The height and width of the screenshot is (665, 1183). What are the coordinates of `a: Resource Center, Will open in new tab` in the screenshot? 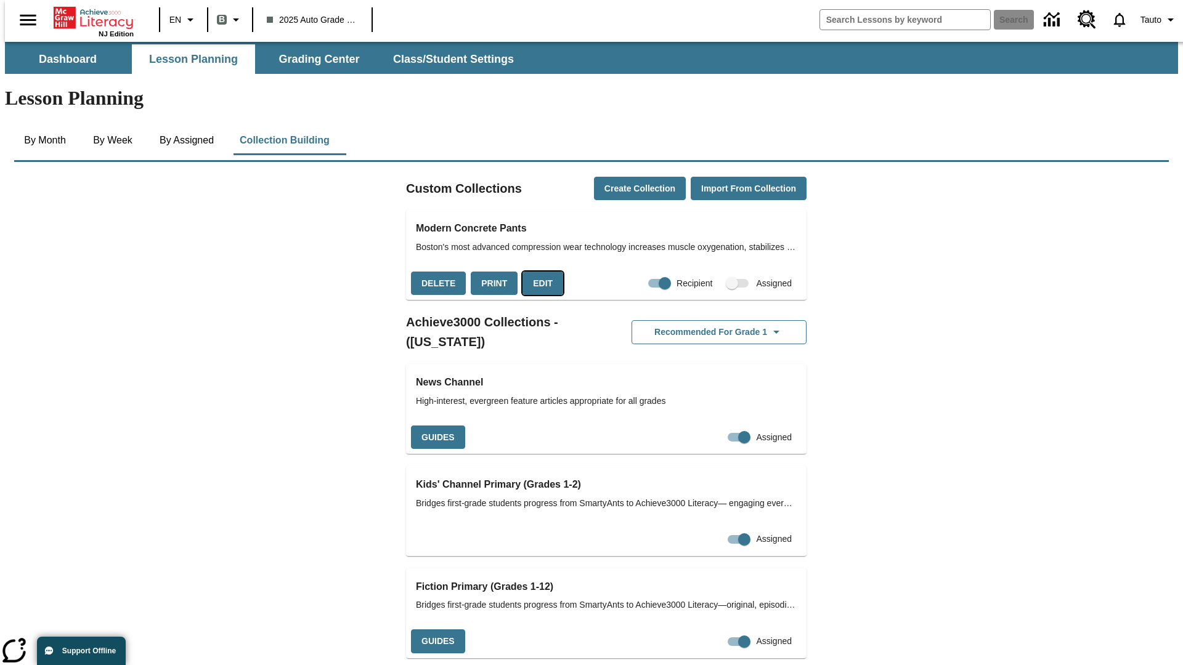 It's located at (1087, 20).